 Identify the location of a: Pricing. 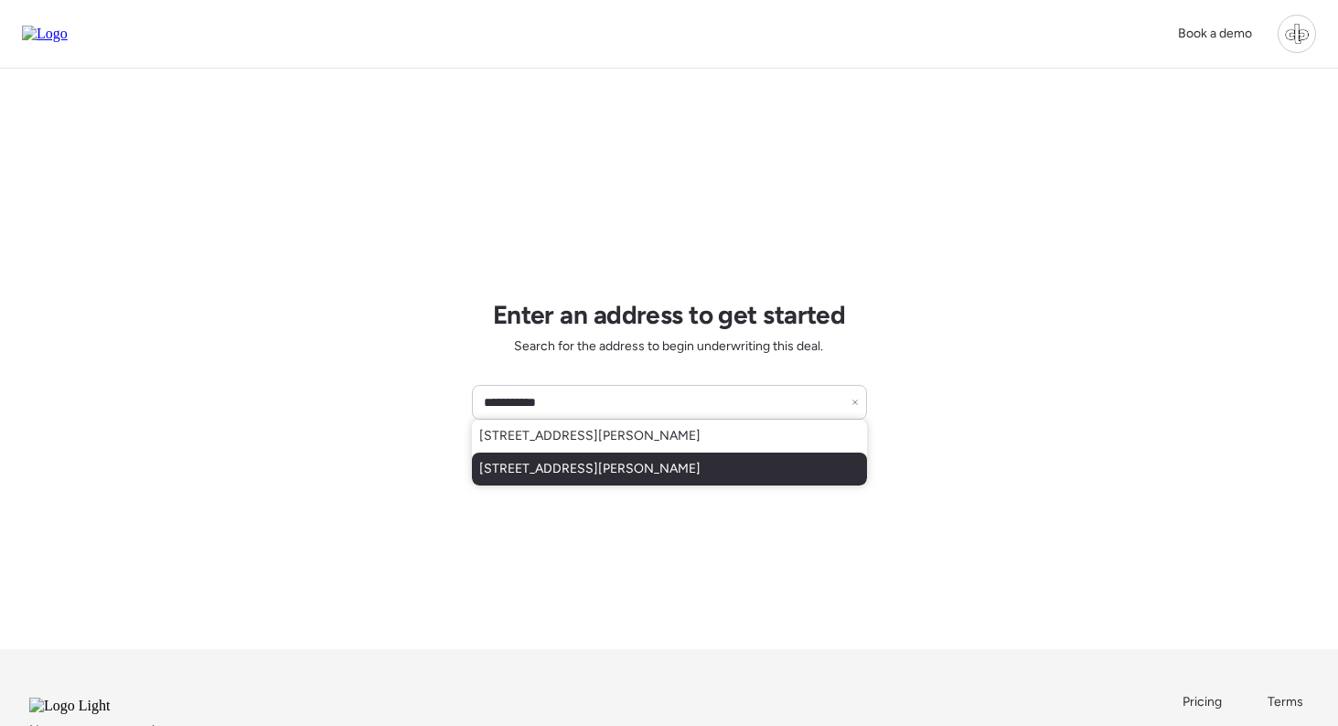
(1202, 702).